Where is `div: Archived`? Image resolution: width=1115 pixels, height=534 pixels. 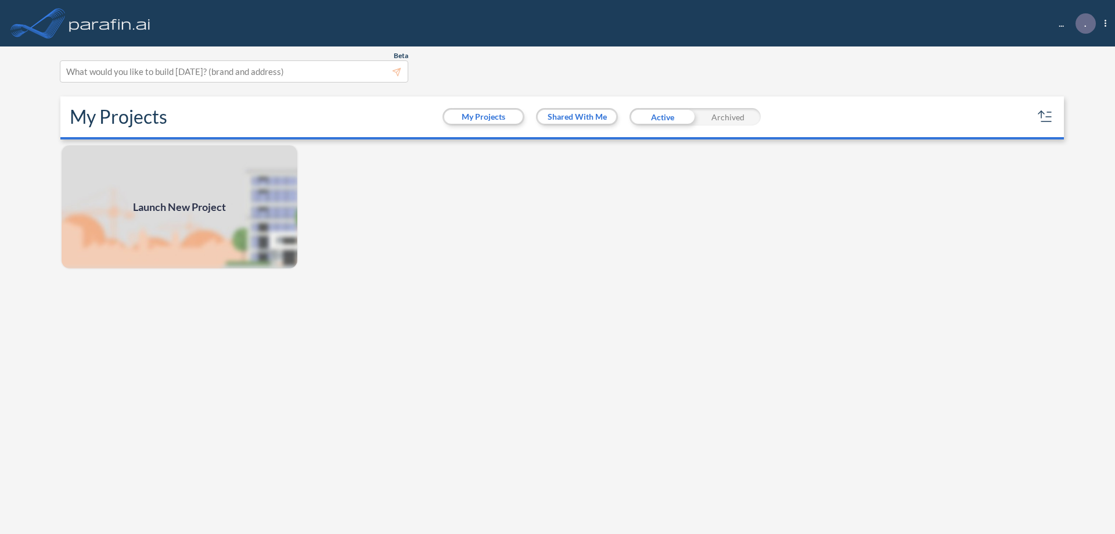 div: Archived is located at coordinates (728, 117).